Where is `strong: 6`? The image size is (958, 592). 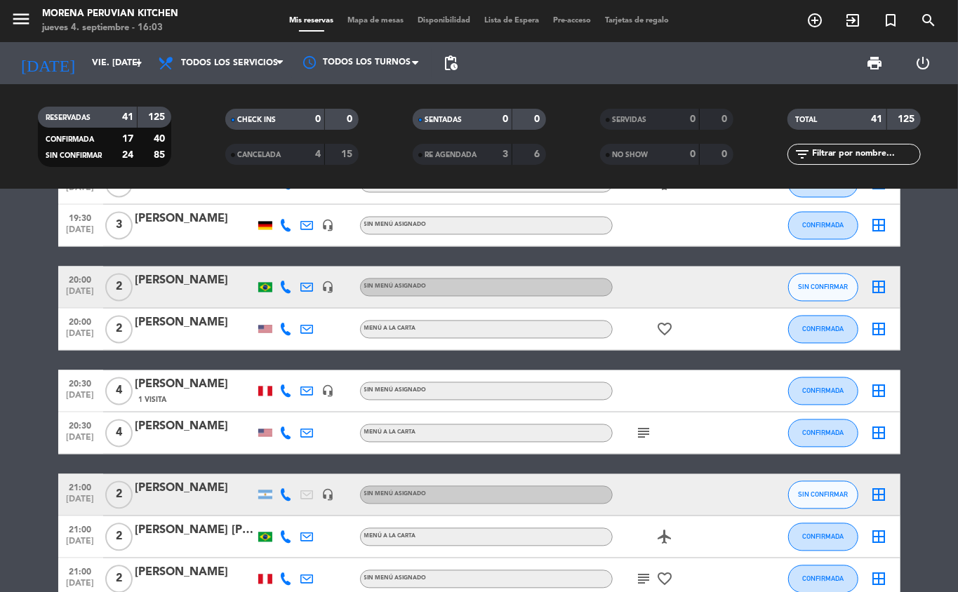 strong: 6 is located at coordinates (538, 154).